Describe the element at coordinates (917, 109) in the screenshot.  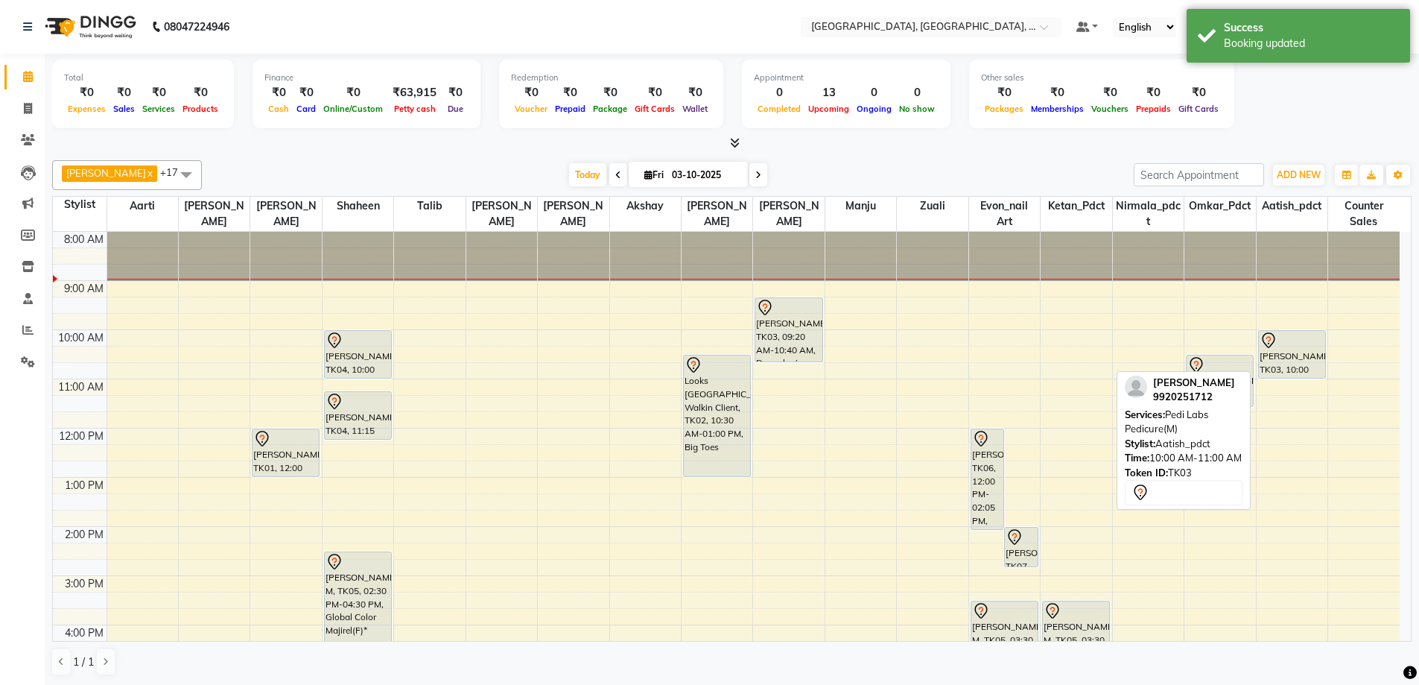
I see `span: No show` at that location.